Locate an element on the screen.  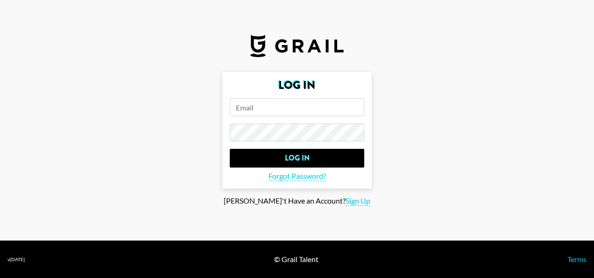
input: Log In is located at coordinates (297, 158).